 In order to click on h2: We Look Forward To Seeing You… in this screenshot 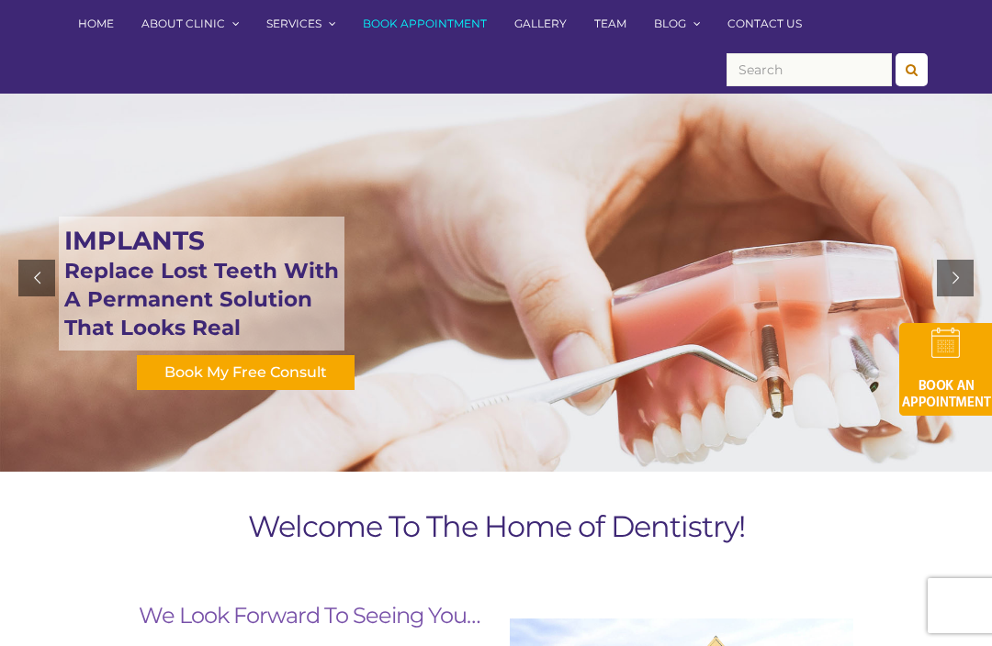, I will do `click(310, 616)`.